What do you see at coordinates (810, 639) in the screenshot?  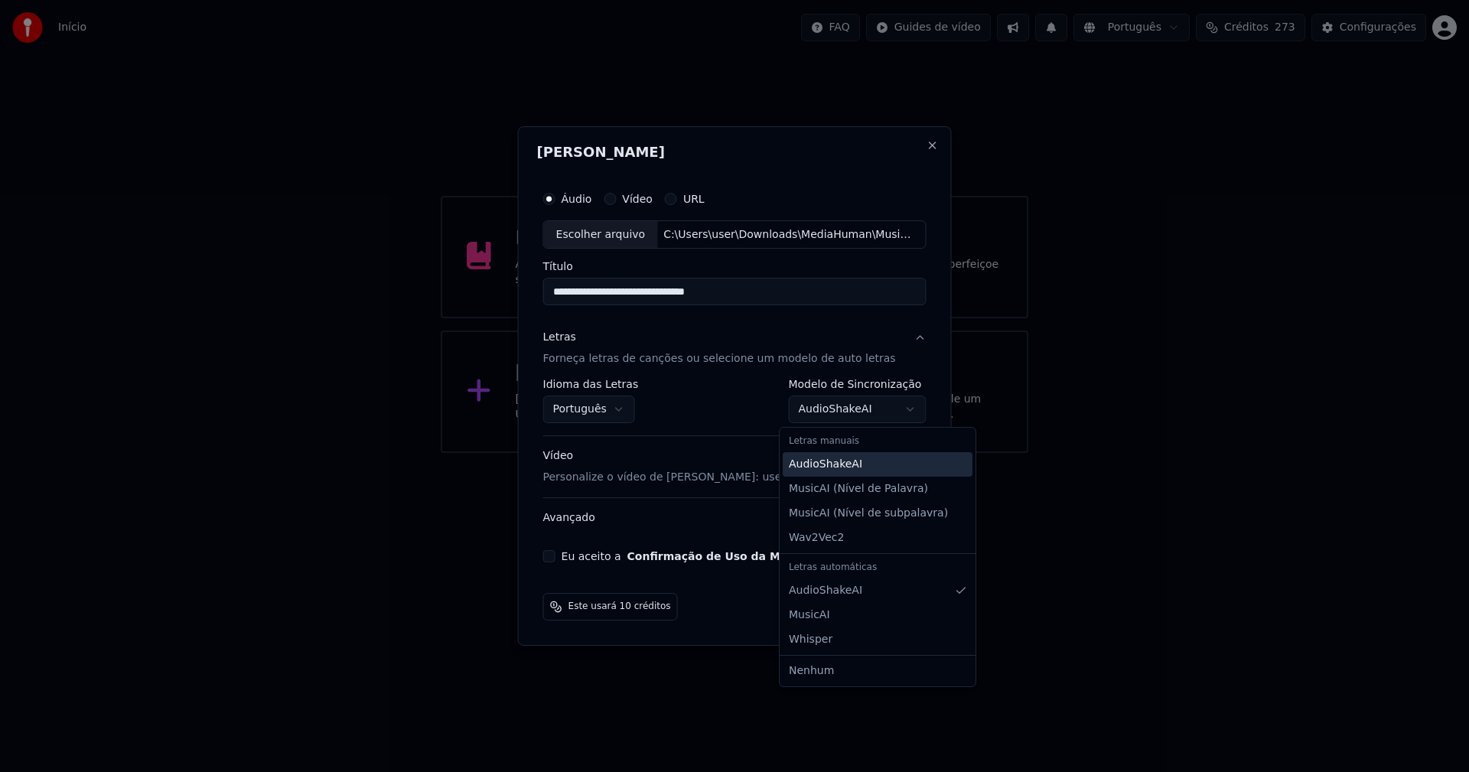 I see `span: Whisper` at bounding box center [810, 639].